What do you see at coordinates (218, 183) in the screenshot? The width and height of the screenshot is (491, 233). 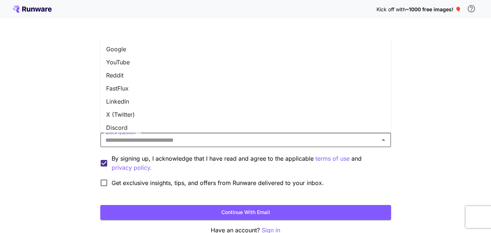 I see `span: Get exclusive insights, tips, and offers from Runware delivered to your inbox.` at bounding box center [218, 183].